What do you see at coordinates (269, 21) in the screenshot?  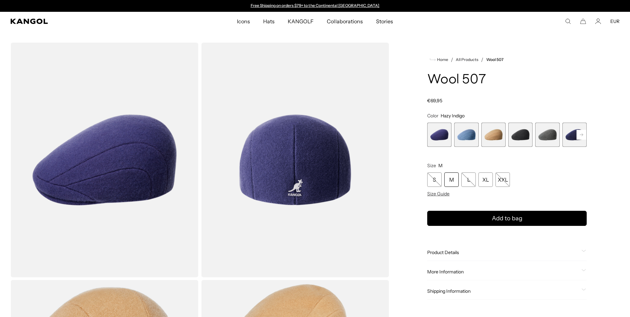 I see `span: Hats` at bounding box center [269, 21].